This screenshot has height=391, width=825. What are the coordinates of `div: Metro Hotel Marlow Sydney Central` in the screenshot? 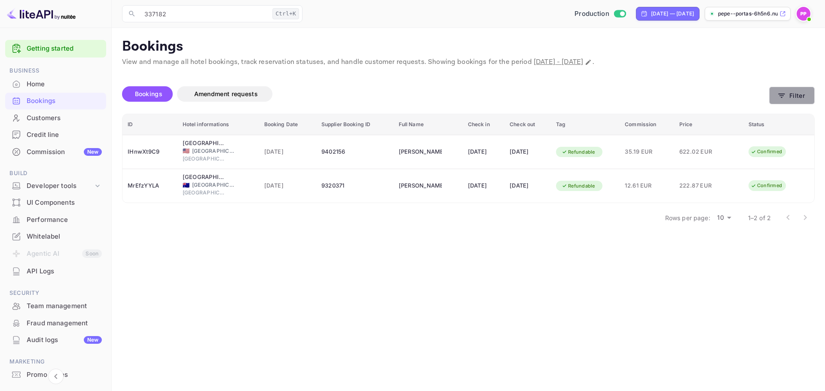 It's located at (204, 177).